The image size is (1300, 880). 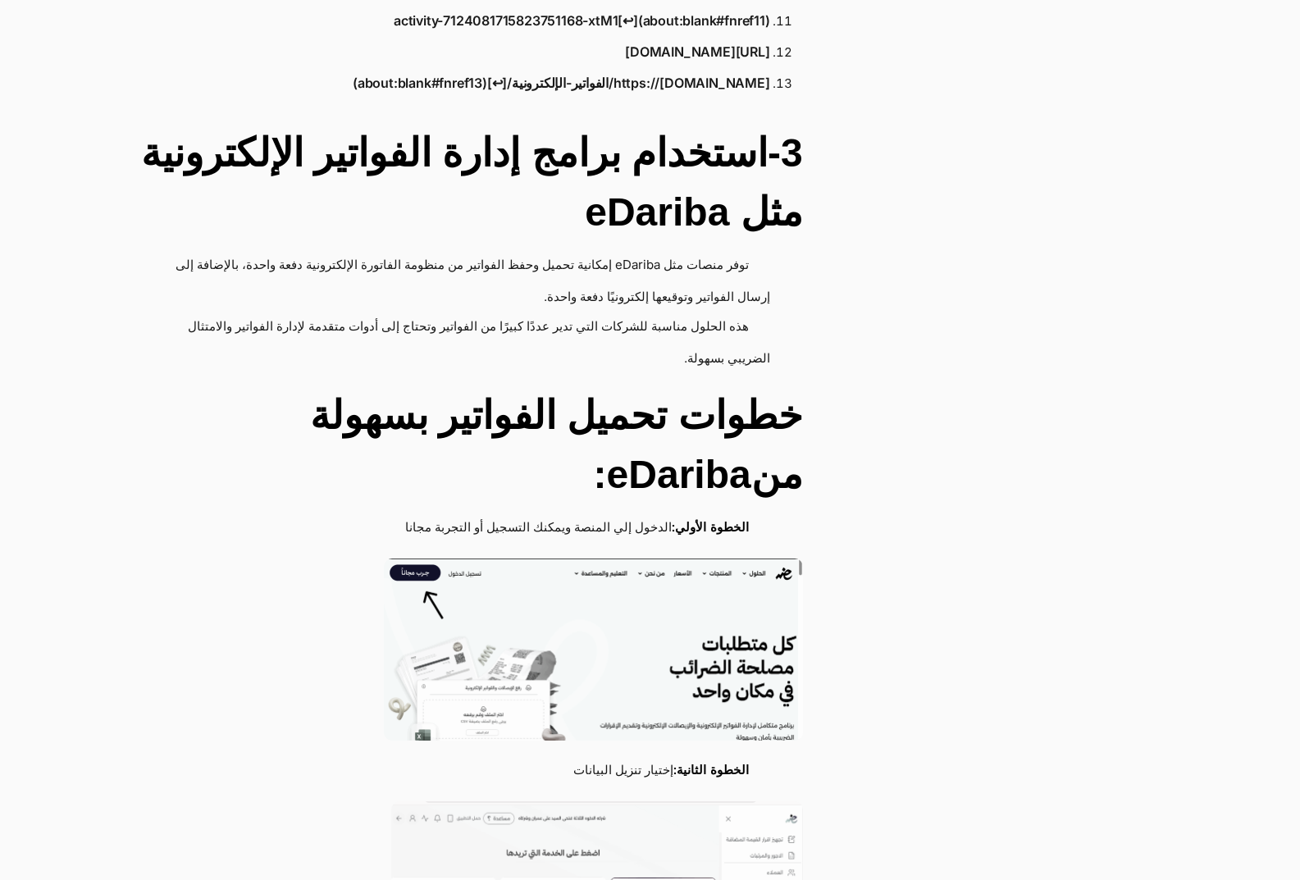 What do you see at coordinates (711, 770) in the screenshot?
I see `strong: الخطوة الثانية:` at bounding box center [711, 770].